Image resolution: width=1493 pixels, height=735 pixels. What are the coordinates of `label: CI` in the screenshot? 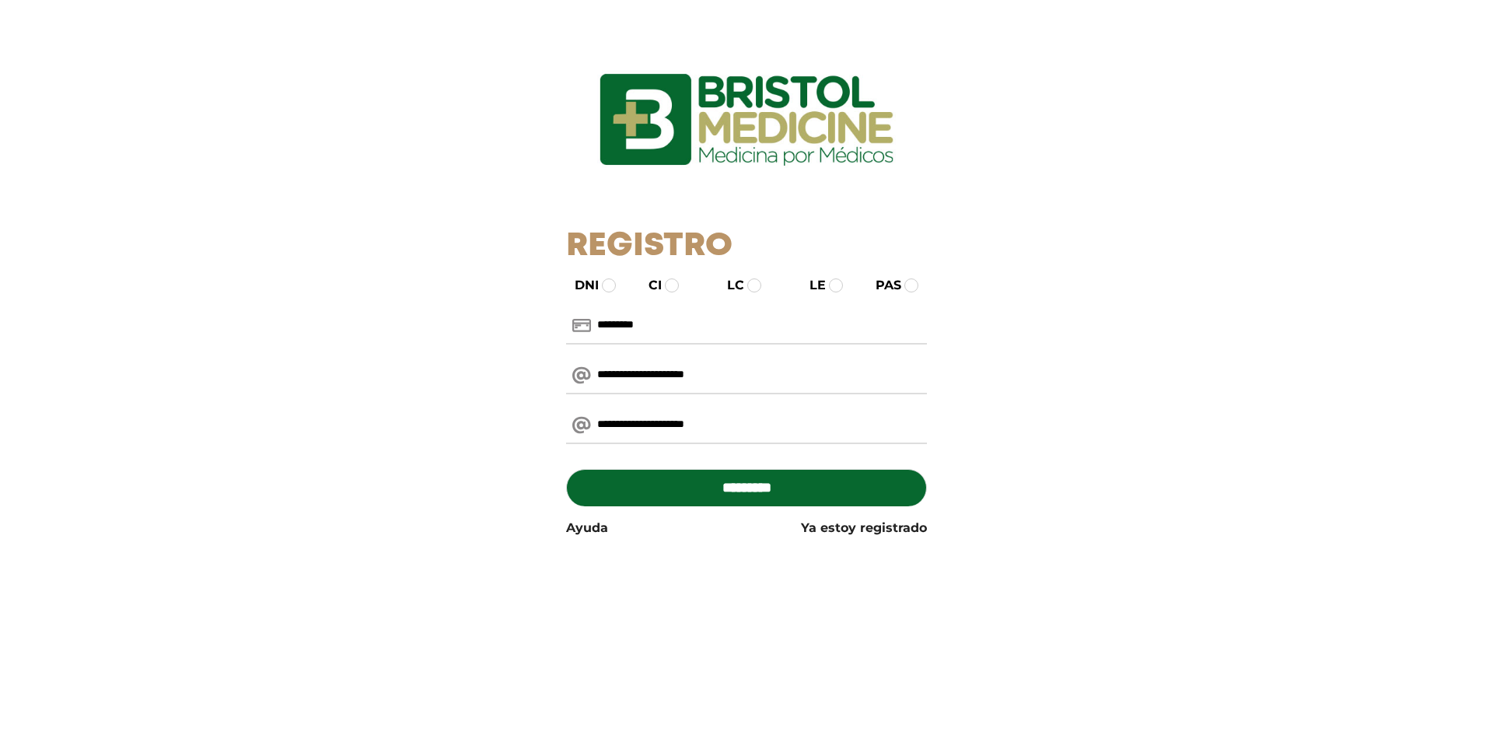 It's located at (648, 285).